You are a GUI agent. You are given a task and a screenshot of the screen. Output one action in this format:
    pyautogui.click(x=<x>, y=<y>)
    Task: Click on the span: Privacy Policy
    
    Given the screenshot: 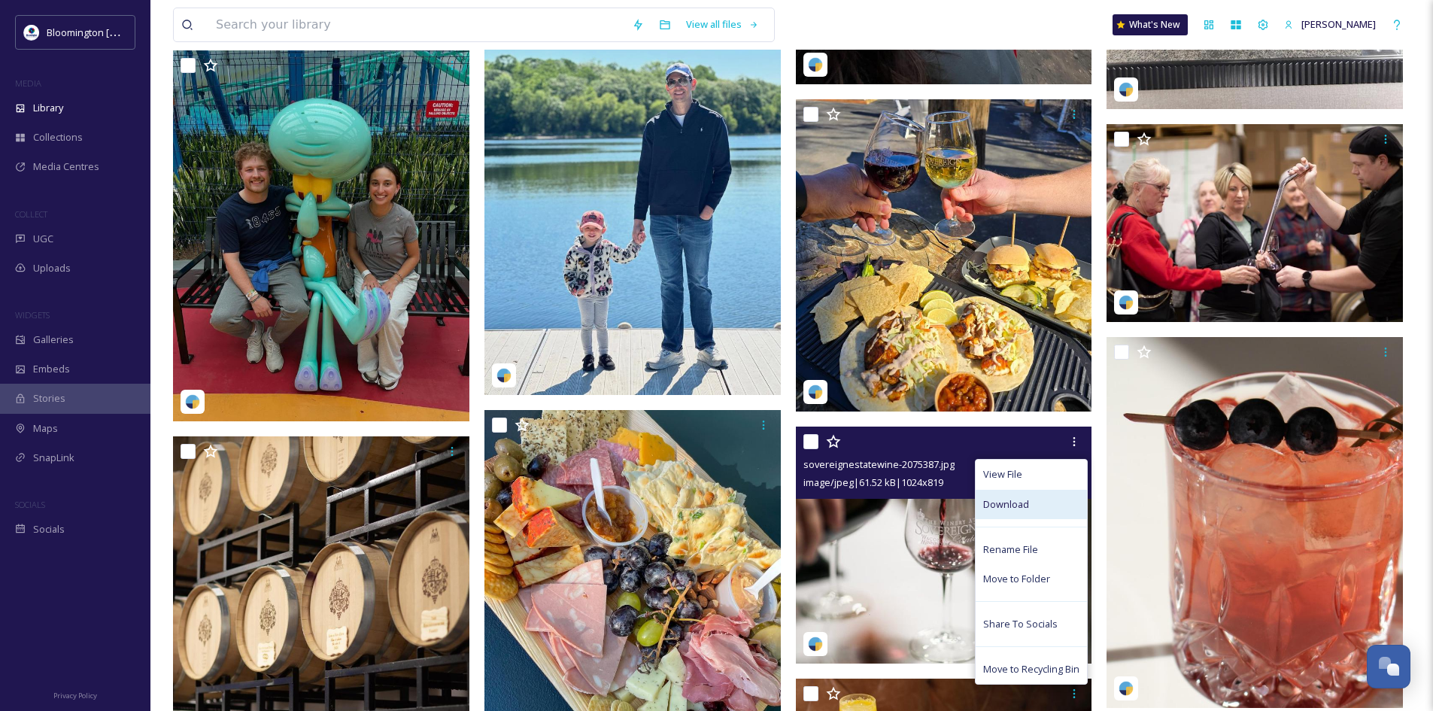 What is the action you would take?
    pyautogui.click(x=75, y=695)
    